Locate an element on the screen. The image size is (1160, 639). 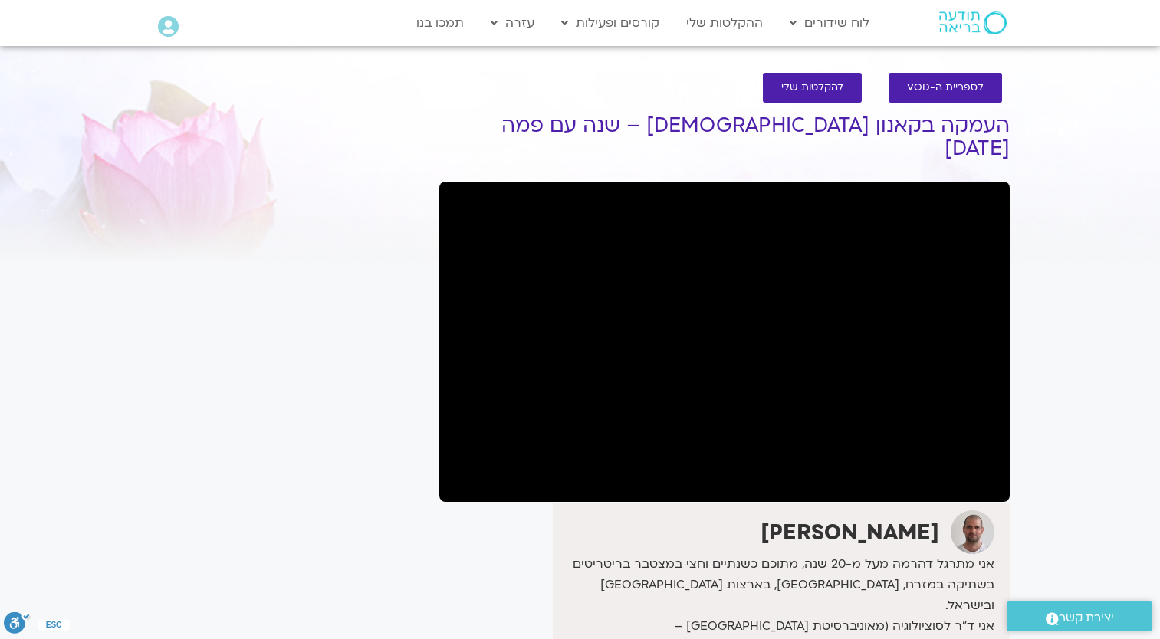
a: עזרה is located at coordinates (512, 23).